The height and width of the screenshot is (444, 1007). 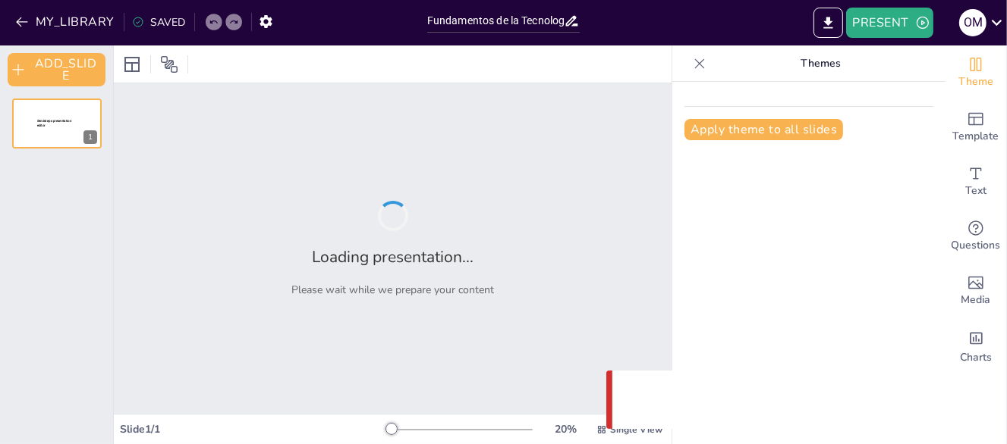 What do you see at coordinates (975, 127) in the screenshot?
I see `div: Add ready made slides` at bounding box center [975, 127].